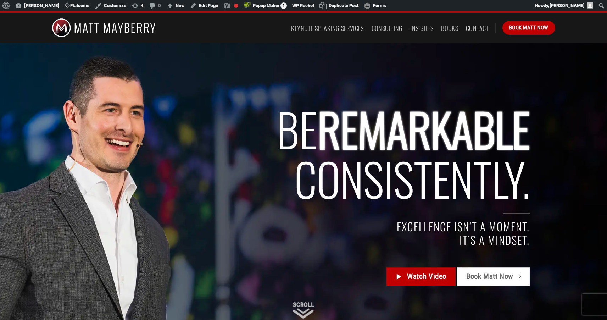 Image resolution: width=607 pixels, height=320 pixels. What do you see at coordinates (303, 310) in the screenshot?
I see `img: Scroll Down` at bounding box center [303, 310].